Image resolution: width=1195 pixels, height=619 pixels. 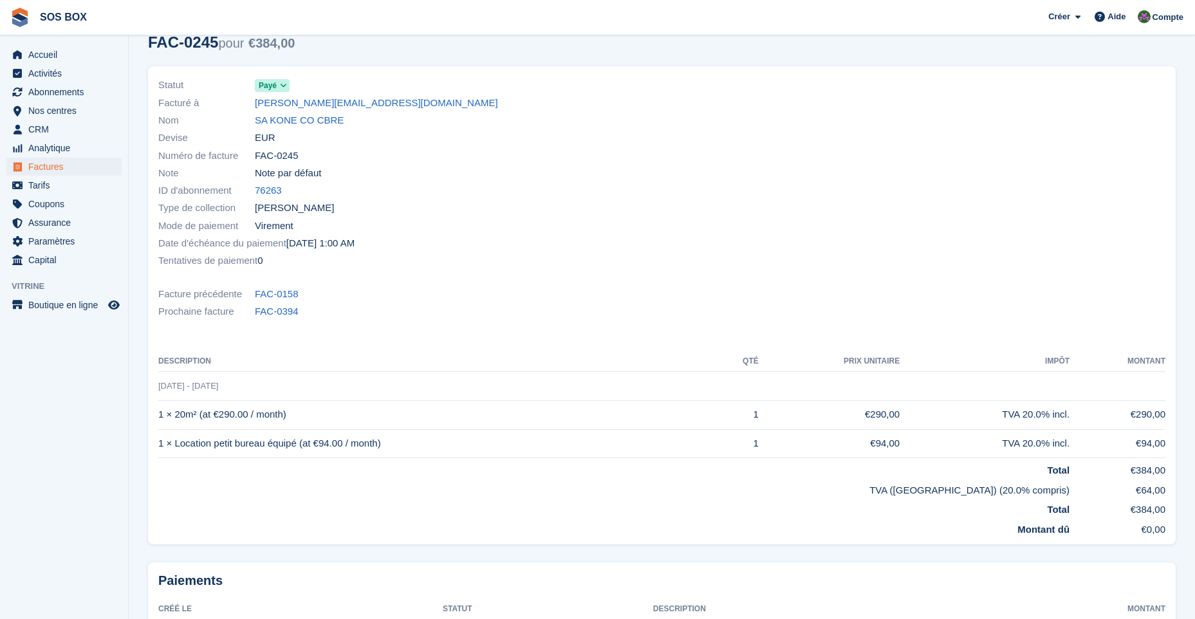 What do you see at coordinates (222, 243) in the screenshot?
I see `span: Date d'échéance du paiement` at bounding box center [222, 243].